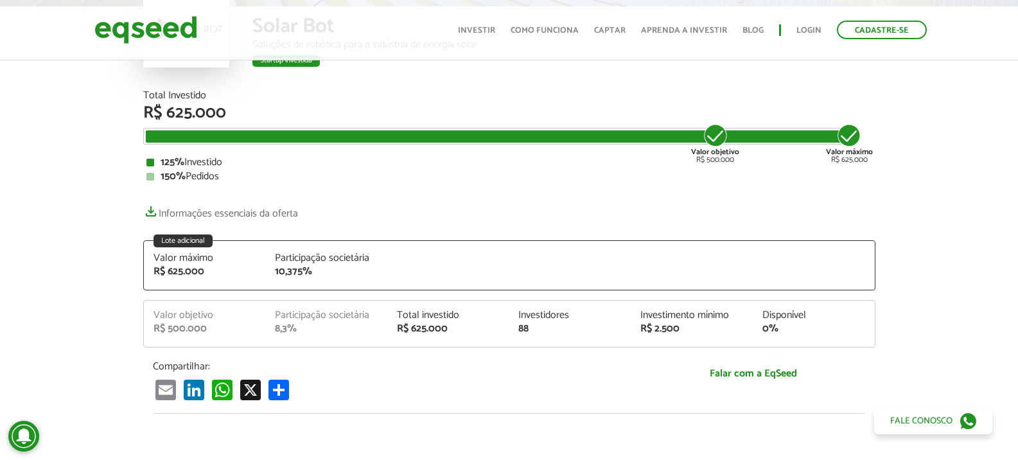  I want to click on strong: 125%, so click(172, 162).